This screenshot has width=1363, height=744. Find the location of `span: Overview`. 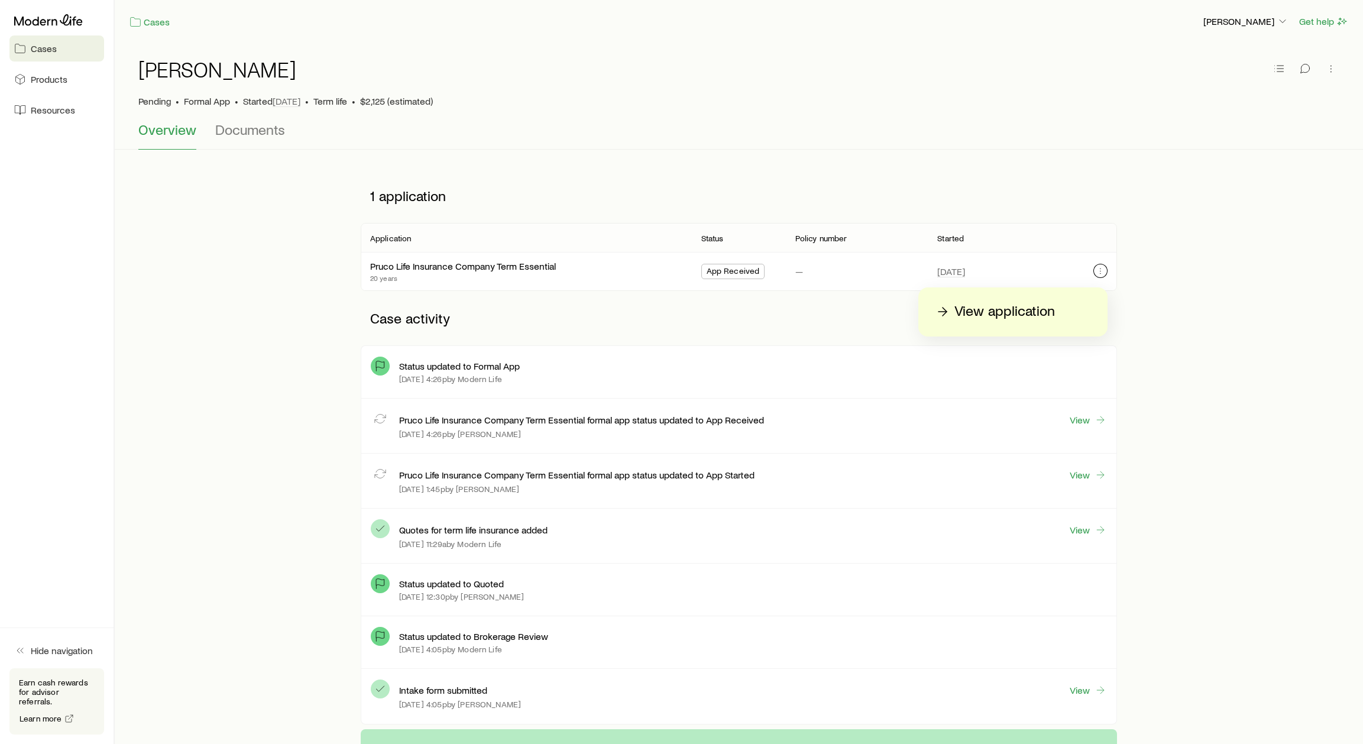

span: Overview is located at coordinates (167, 130).